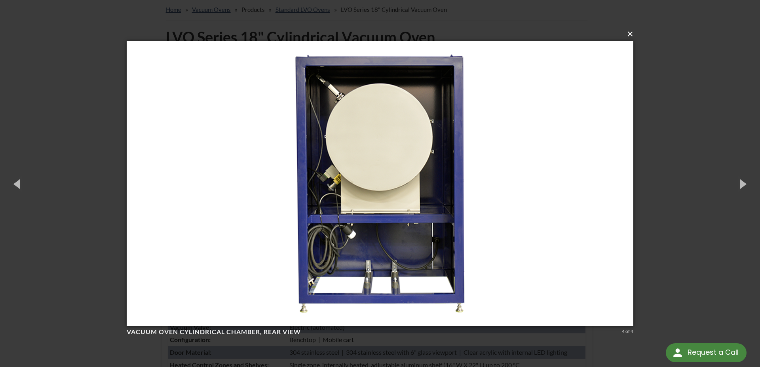 The image size is (760, 367). Describe the element at coordinates (628, 332) in the screenshot. I see `div: 4 of 4` at that location.